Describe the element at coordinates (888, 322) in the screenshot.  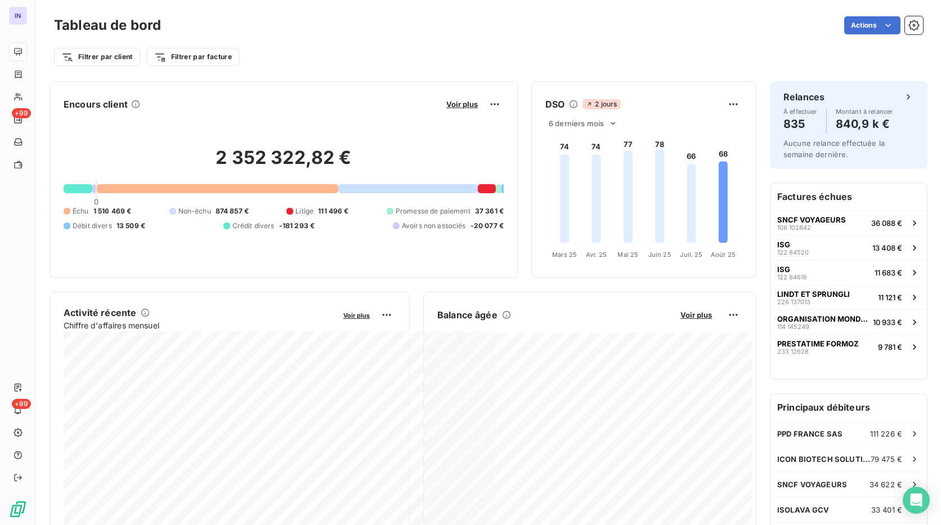
I see `span: 10 933 €` at that location.